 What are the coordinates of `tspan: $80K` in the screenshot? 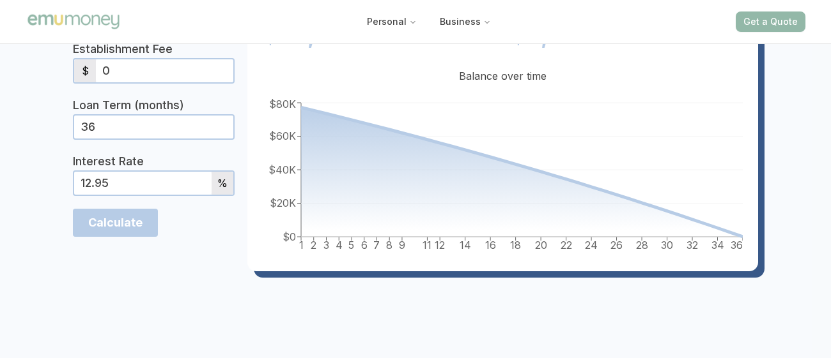 It's located at (282, 103).